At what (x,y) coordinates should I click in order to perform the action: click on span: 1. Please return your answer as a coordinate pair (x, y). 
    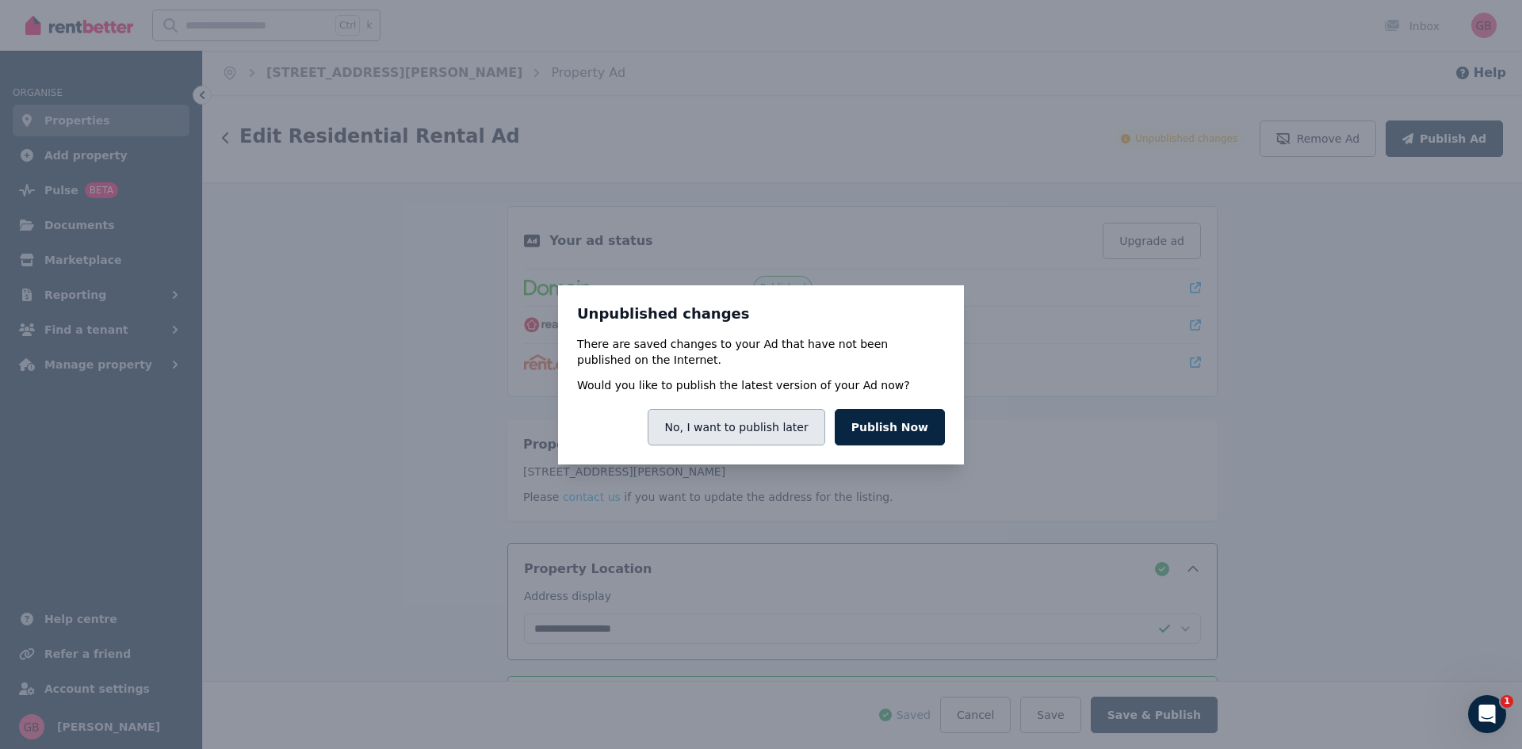
    Looking at the image, I should click on (1507, 701).